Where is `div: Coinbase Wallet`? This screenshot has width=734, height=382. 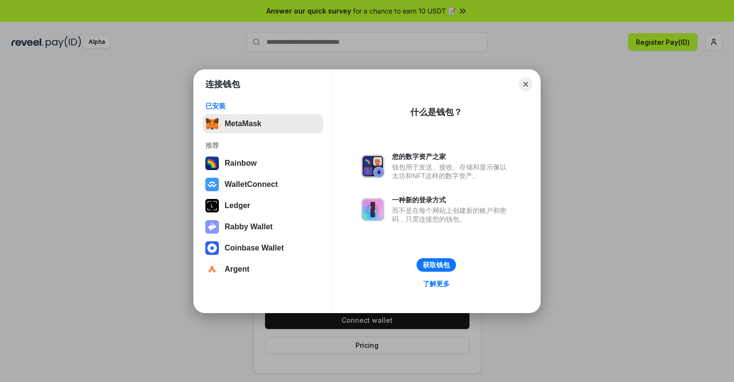 div: Coinbase Wallet is located at coordinates (254, 248).